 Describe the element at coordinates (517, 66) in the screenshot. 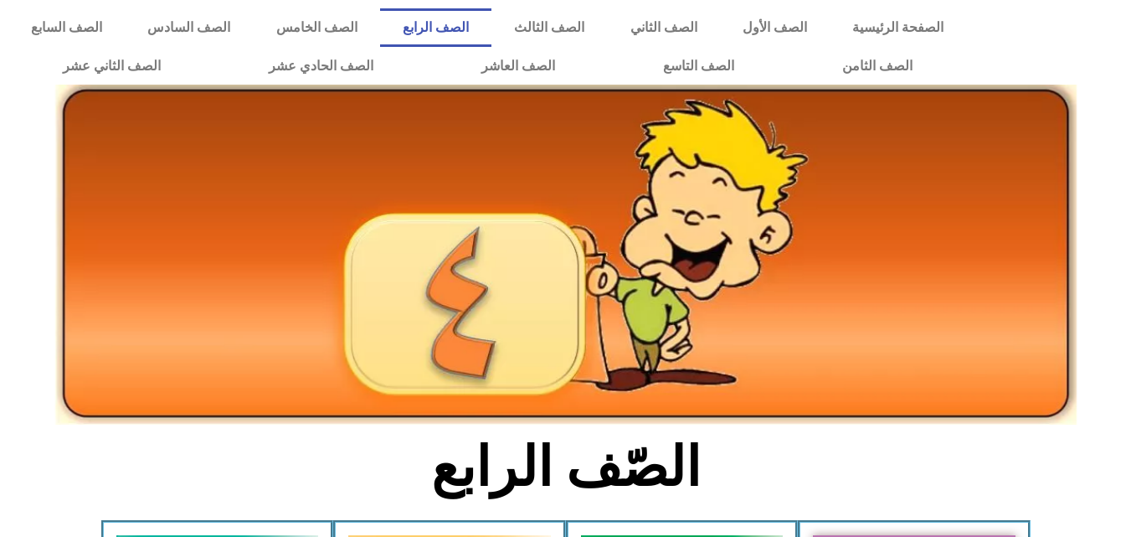

I see `a: الصف العاشر` at that location.